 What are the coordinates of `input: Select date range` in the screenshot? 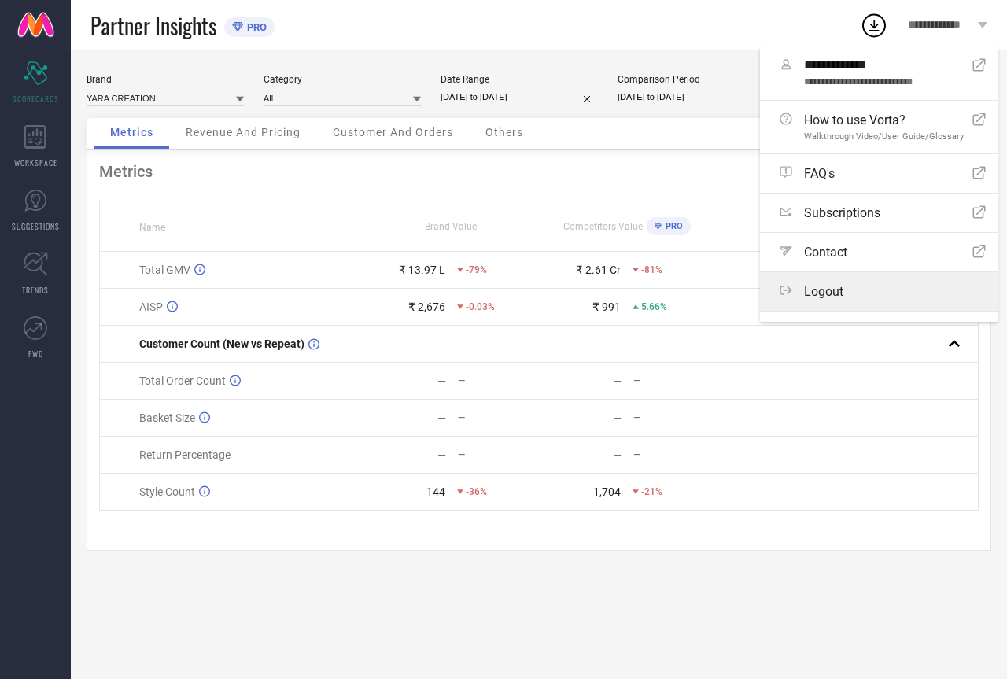 It's located at (519, 97).